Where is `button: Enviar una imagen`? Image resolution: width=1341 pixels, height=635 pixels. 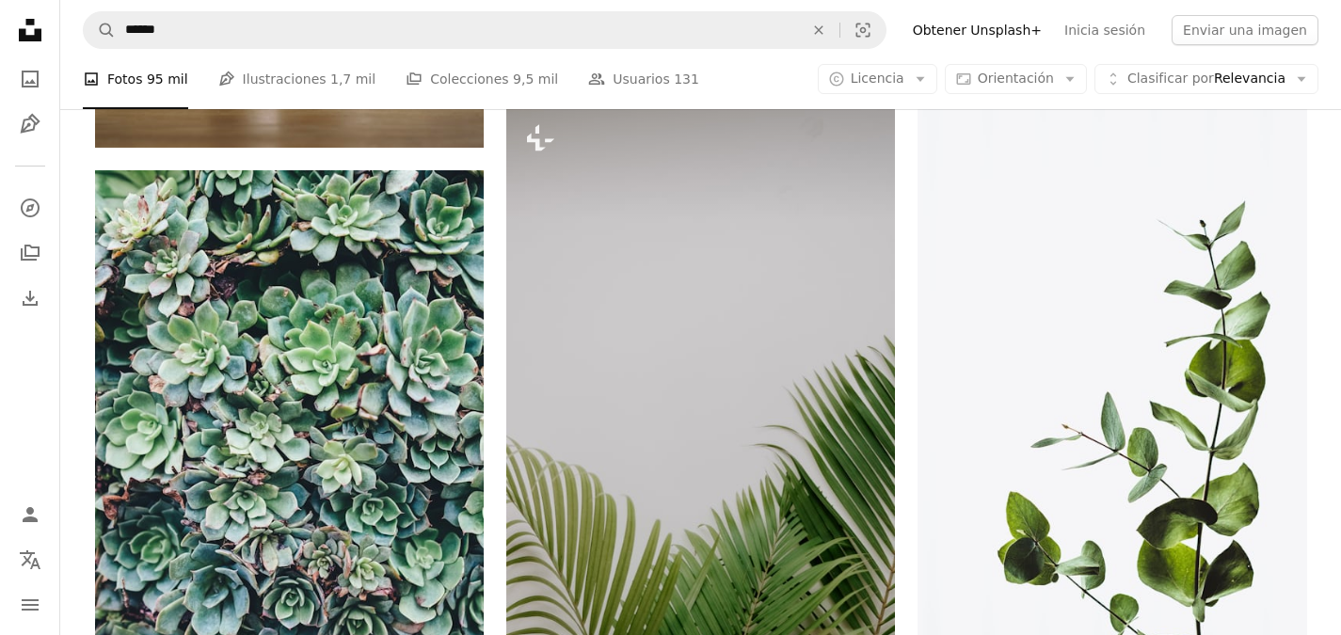 button: Enviar una imagen is located at coordinates (1245, 30).